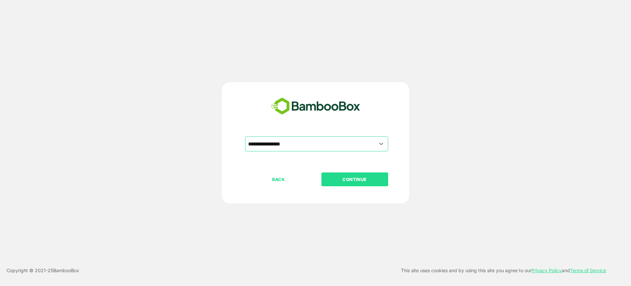 Image resolution: width=631 pixels, height=286 pixels. I want to click on button: BACK, so click(278, 179).